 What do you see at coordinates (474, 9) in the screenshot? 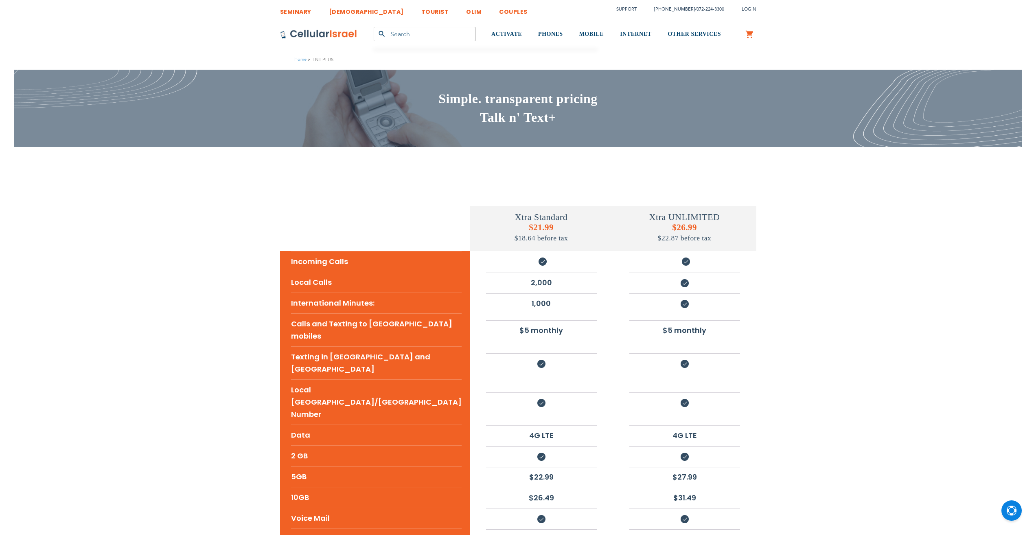
I see `a: OLIM` at bounding box center [474, 9].